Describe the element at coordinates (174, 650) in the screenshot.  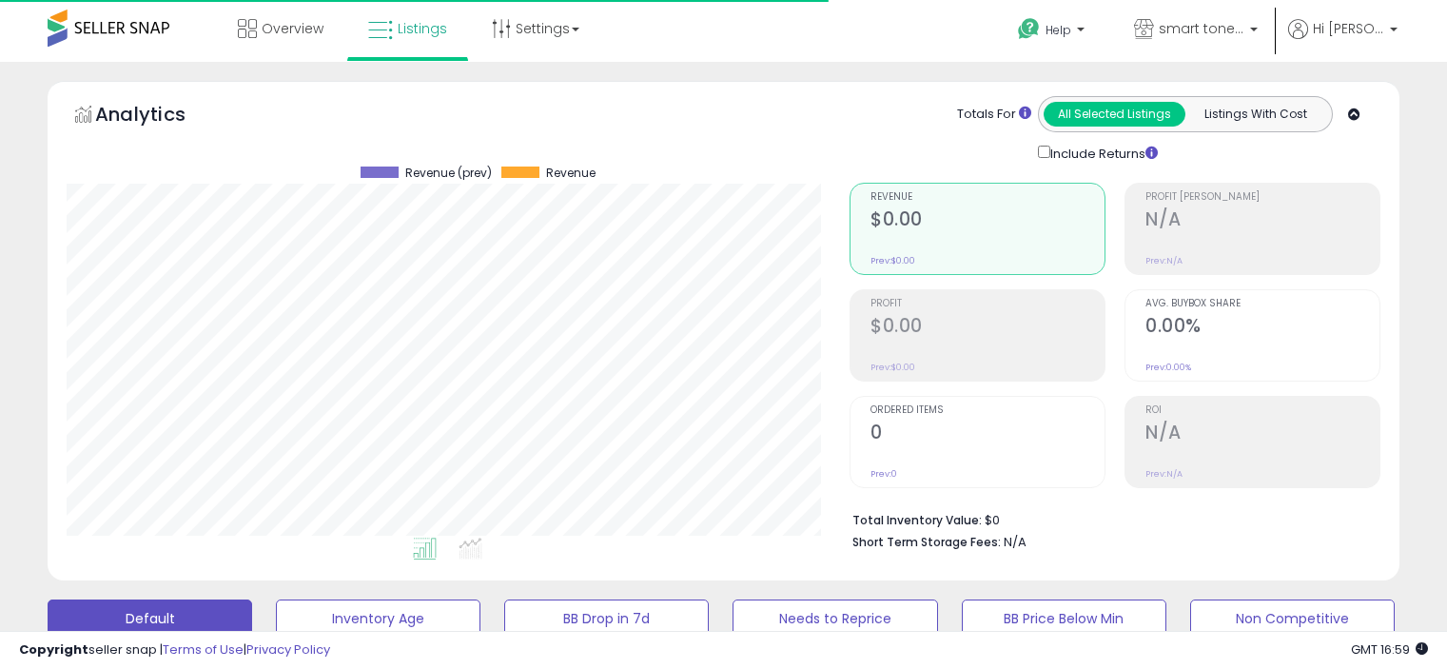
I see `div: seller snap | |` at that location.